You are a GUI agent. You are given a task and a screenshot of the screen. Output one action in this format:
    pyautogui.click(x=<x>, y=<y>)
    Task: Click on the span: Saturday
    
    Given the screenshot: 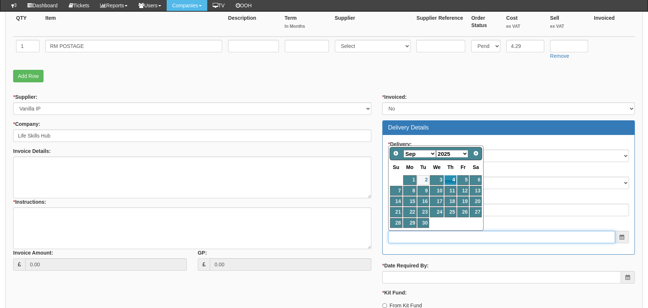 What is the action you would take?
    pyautogui.click(x=476, y=167)
    